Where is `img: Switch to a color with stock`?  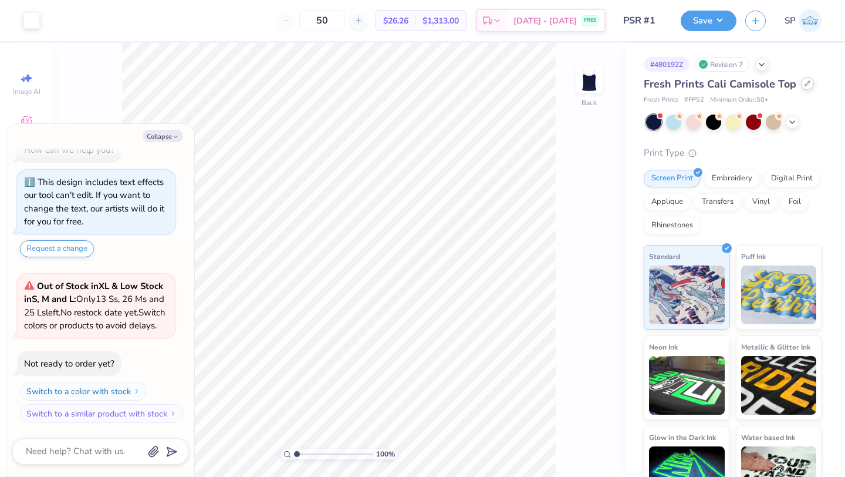 img: Switch to a color with stock is located at coordinates (137, 391).